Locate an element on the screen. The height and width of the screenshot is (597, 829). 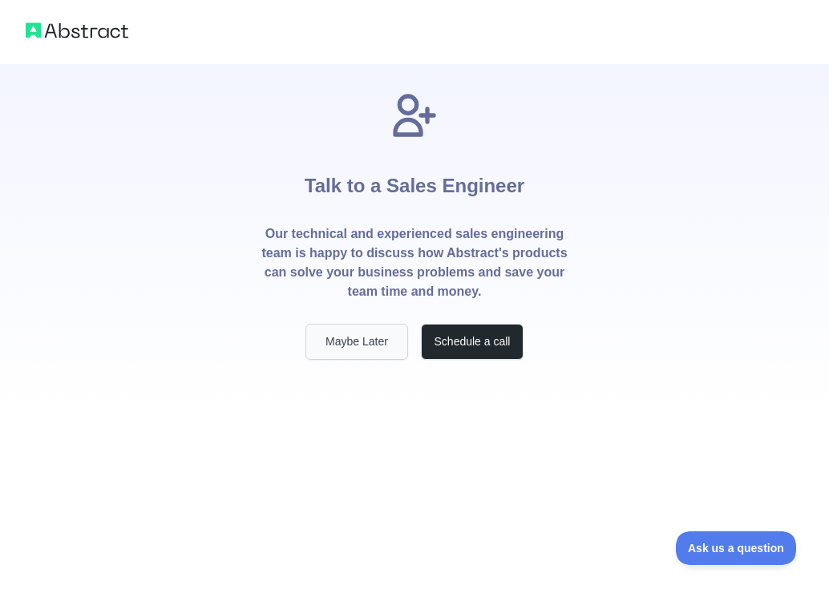
h1: Talk to a Sales Engineer is located at coordinates (415, 183).